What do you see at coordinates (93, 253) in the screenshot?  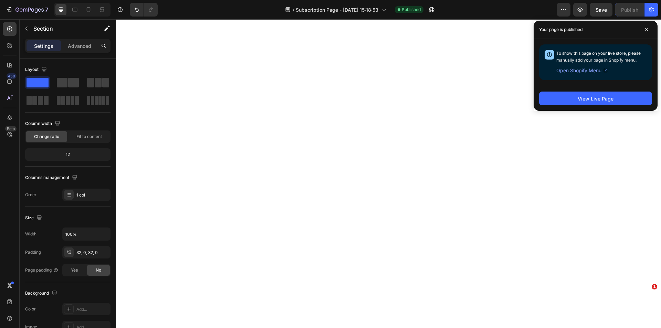 I see `div: 32, 0, 32, 0` at bounding box center [93, 253].